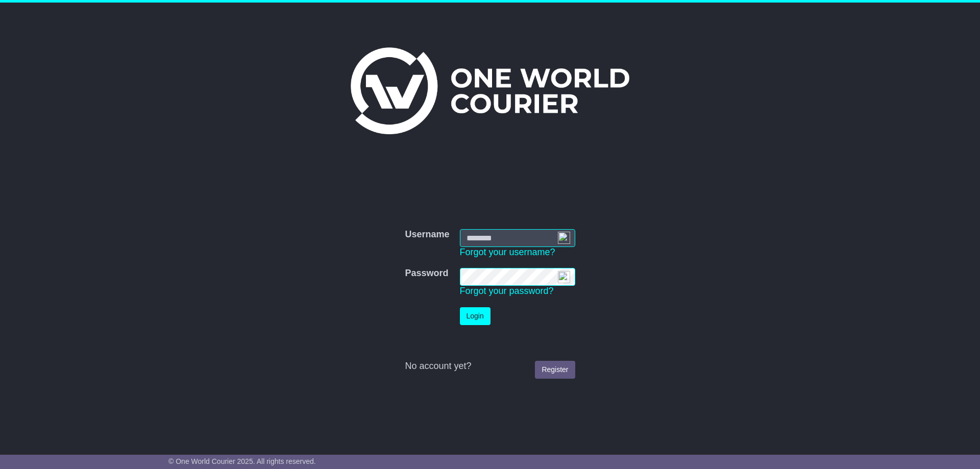 Image resolution: width=980 pixels, height=469 pixels. Describe the element at coordinates (507, 291) in the screenshot. I see `a: Forgot your password?` at that location.